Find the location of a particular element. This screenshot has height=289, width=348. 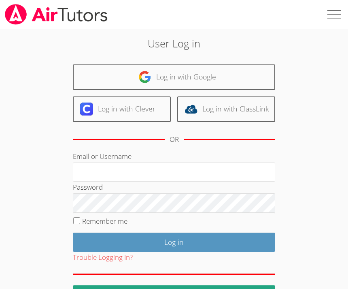

h2: User Log in is located at coordinates (174, 43).